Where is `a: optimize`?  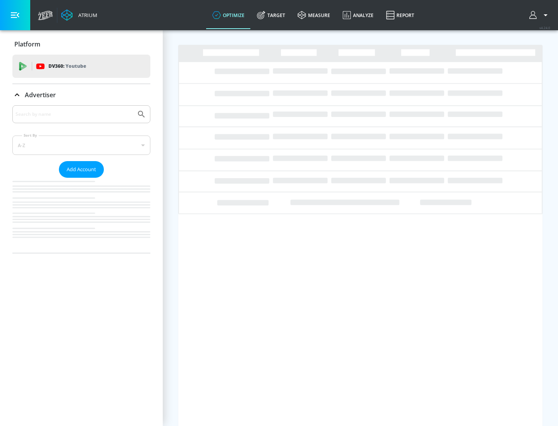 a: optimize is located at coordinates (228, 15).